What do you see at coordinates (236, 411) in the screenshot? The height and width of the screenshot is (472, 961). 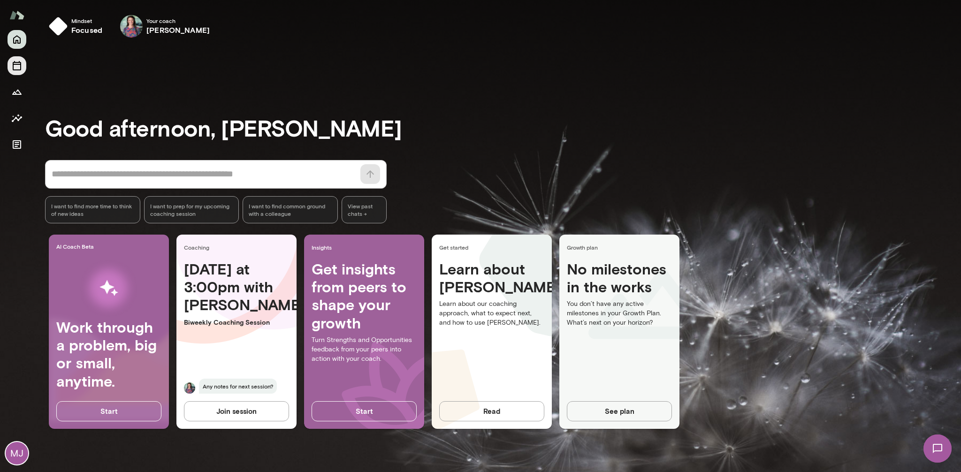 I see `button: Join session` at bounding box center [236, 411].